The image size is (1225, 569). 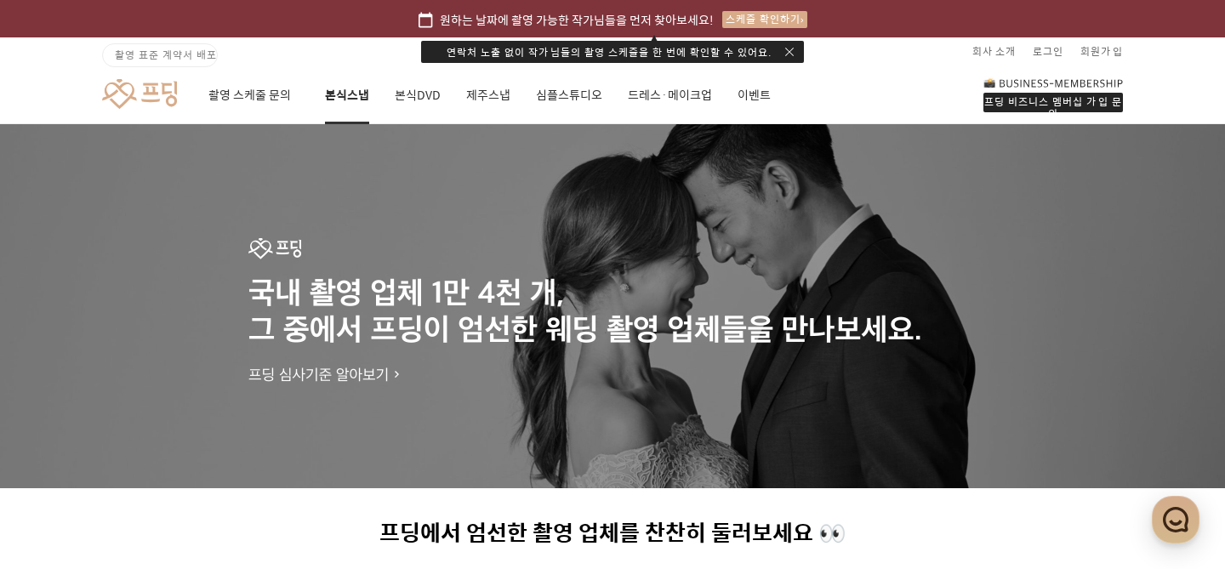 I want to click on a: 이벤트, so click(x=754, y=95).